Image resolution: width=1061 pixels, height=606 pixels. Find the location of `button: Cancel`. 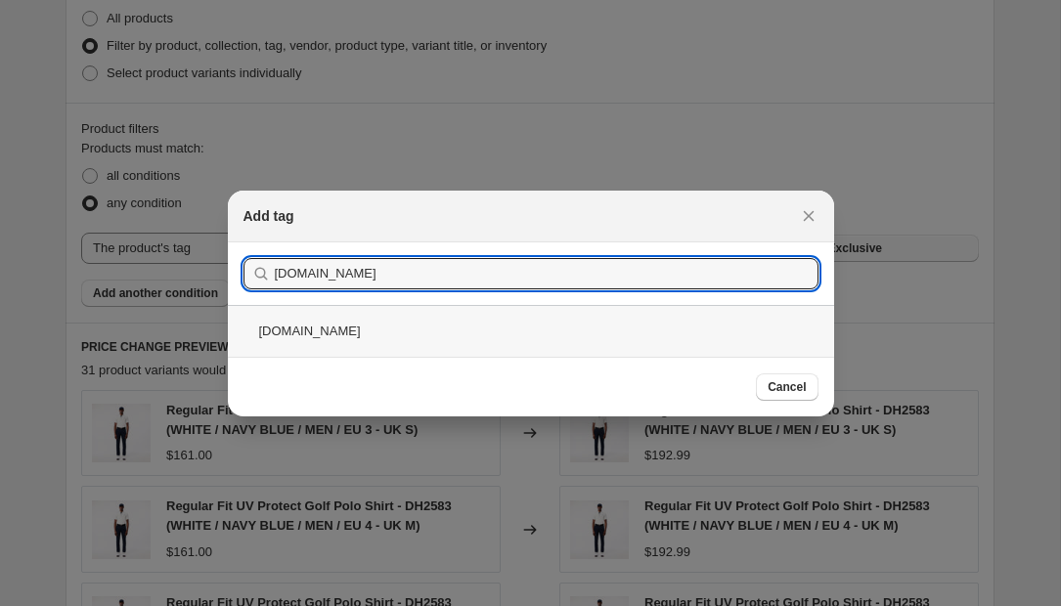

button: Cancel is located at coordinates (786, 387).